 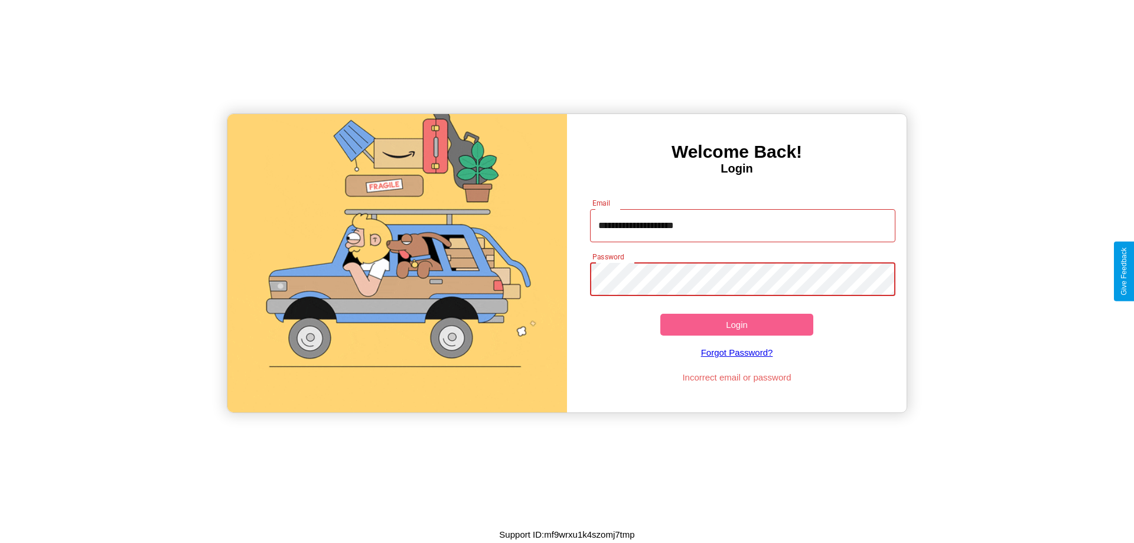 I want to click on div: Give Feedback, so click(x=1124, y=271).